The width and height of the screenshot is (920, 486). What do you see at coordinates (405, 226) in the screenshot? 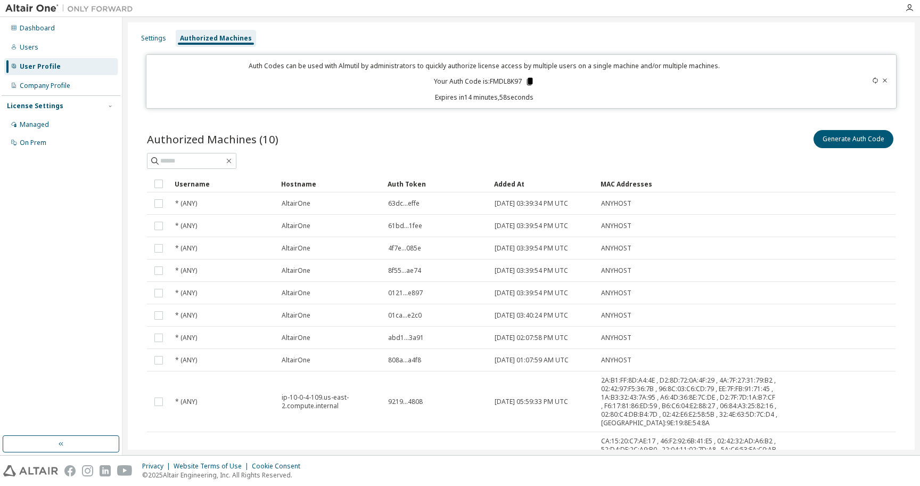
I see `span: 61bd...1fee` at bounding box center [405, 226].